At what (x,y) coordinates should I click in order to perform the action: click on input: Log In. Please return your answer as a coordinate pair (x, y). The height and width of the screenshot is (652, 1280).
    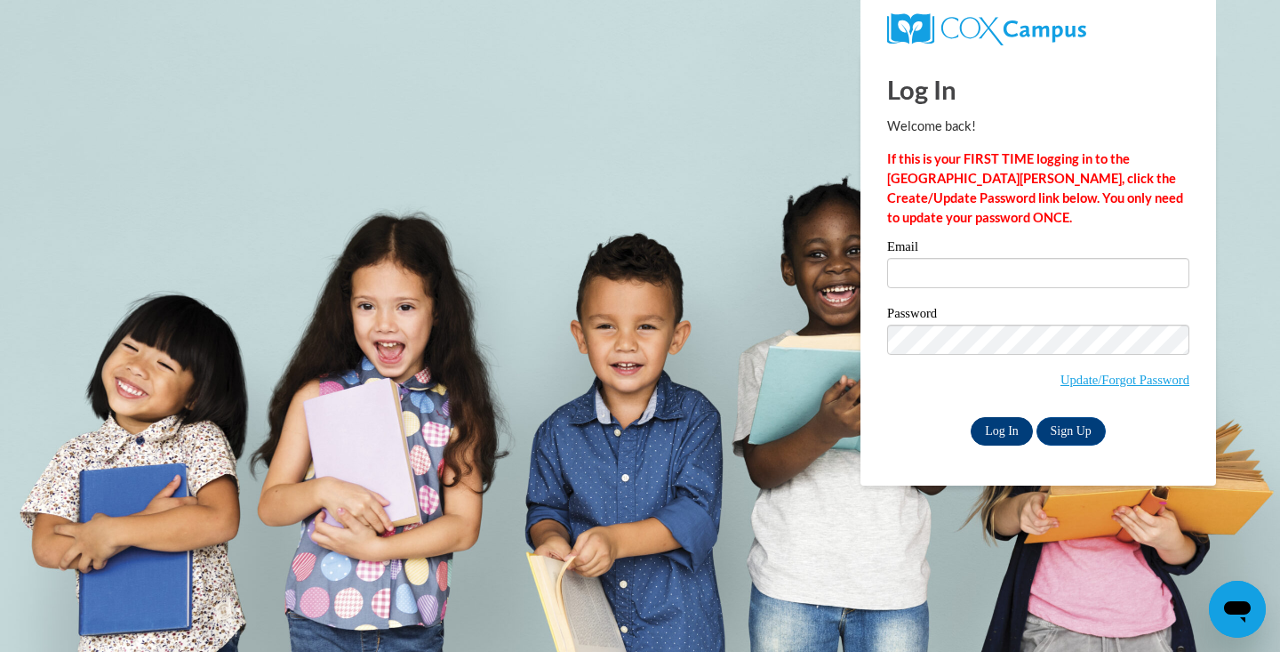
    Looking at the image, I should click on (1002, 431).